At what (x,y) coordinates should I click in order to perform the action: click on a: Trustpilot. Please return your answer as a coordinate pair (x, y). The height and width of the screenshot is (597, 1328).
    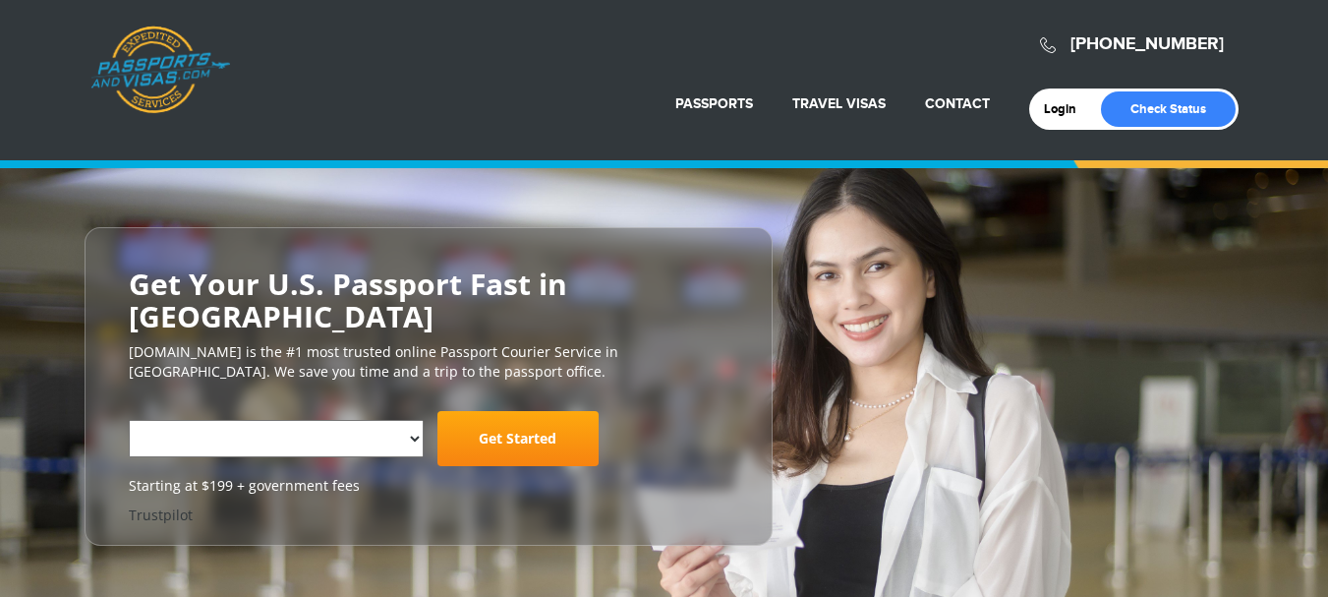
    Looking at the image, I should click on (160, 514).